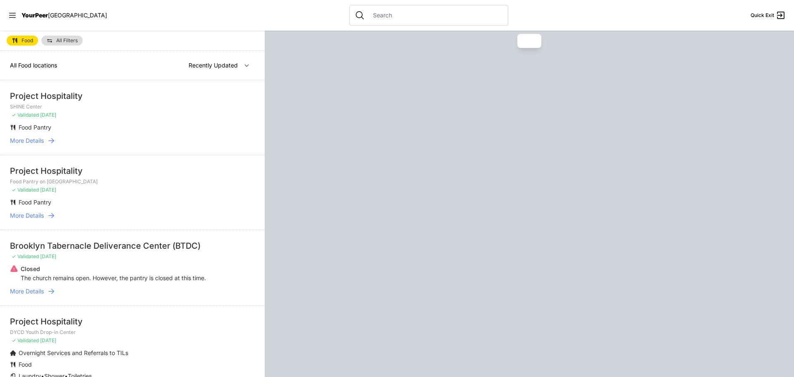 This screenshot has height=377, width=794. I want to click on span: YourPeer, so click(35, 15).